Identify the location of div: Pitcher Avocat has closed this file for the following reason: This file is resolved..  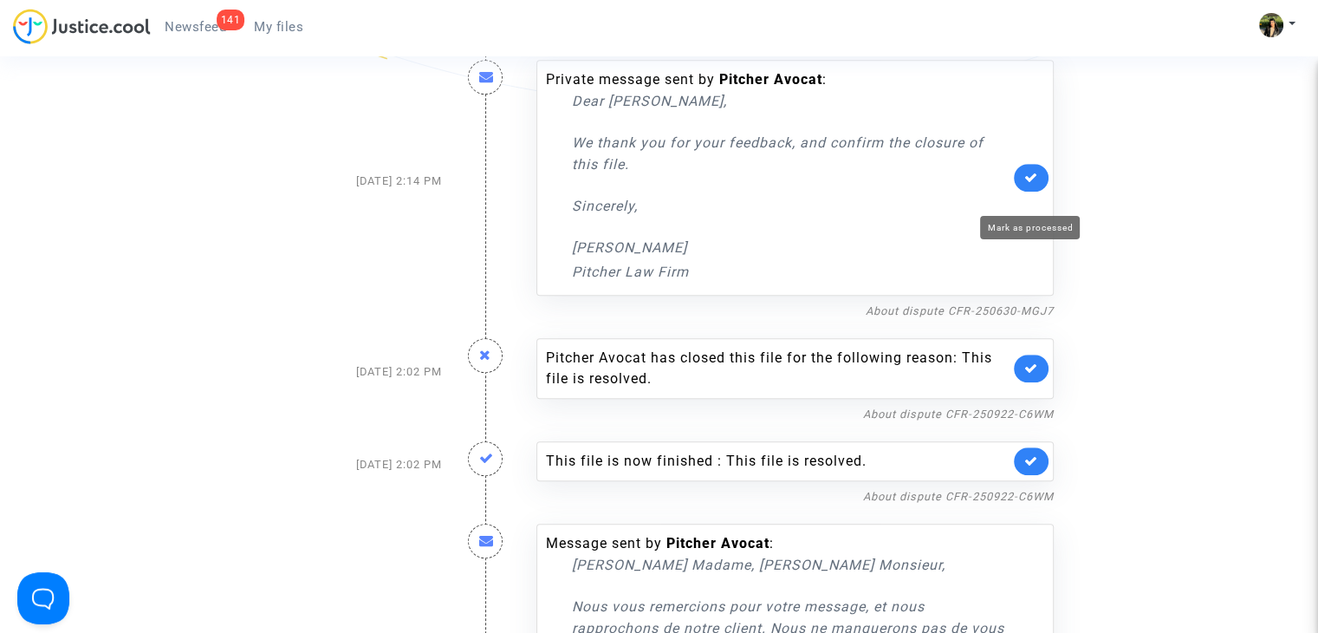
(777, 368).